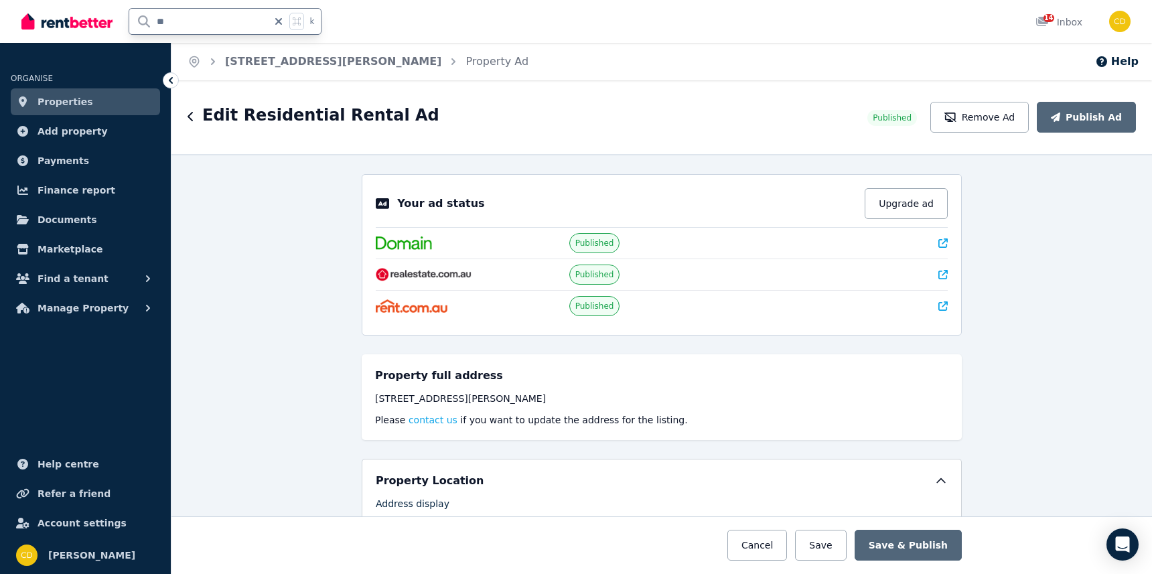 This screenshot has width=1152, height=574. Describe the element at coordinates (85, 464) in the screenshot. I see `a: Help centre` at that location.